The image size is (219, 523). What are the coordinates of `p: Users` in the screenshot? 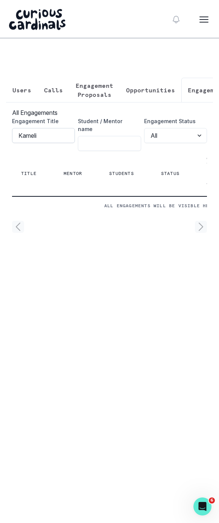 It's located at (22, 90).